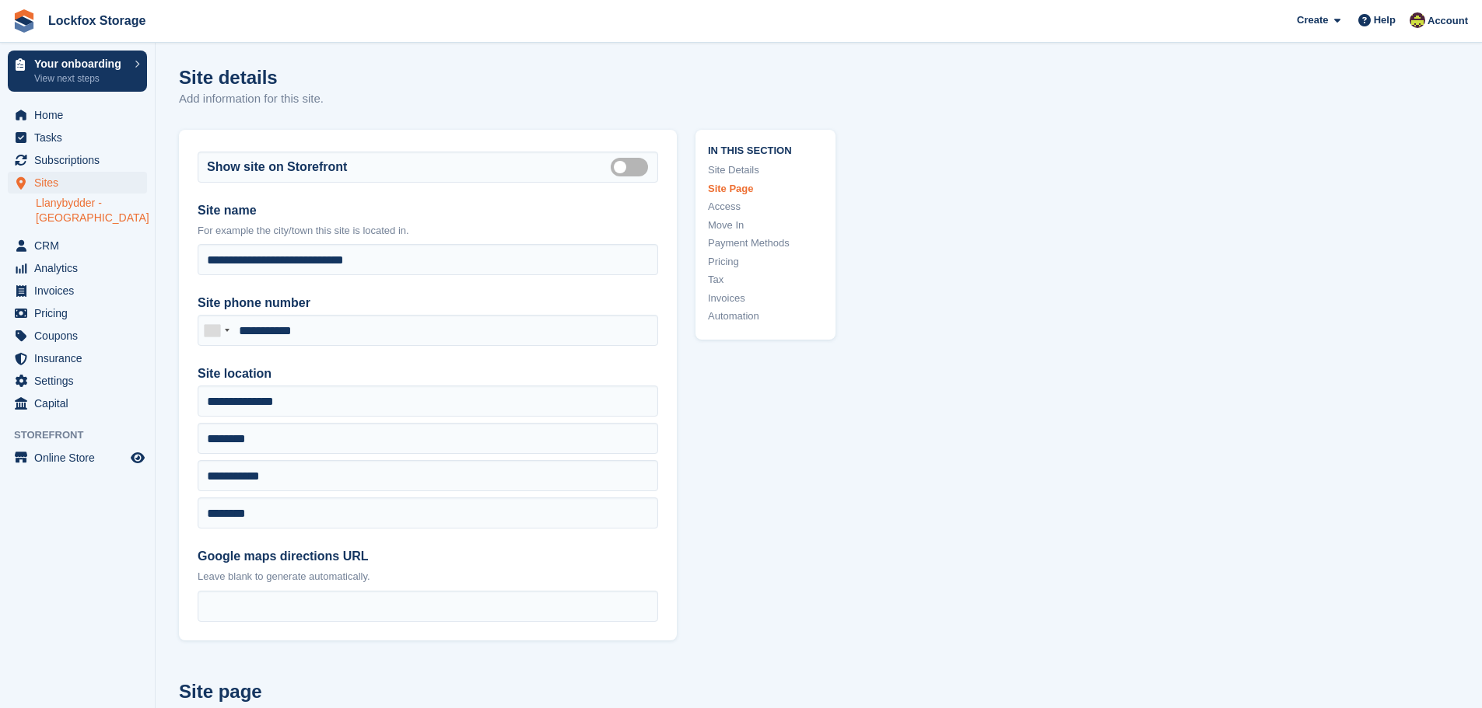  I want to click on h1: Site details, so click(251, 77).